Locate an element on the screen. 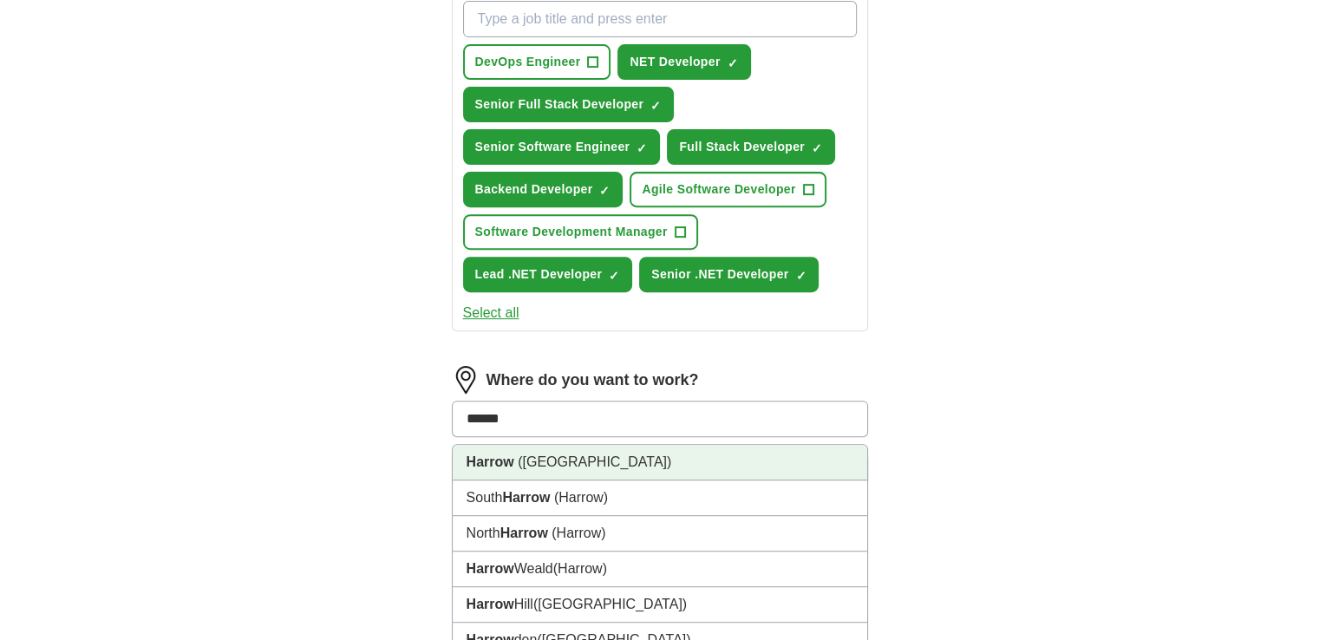 The height and width of the screenshot is (640, 1319). li: Hill is located at coordinates (660, 604).